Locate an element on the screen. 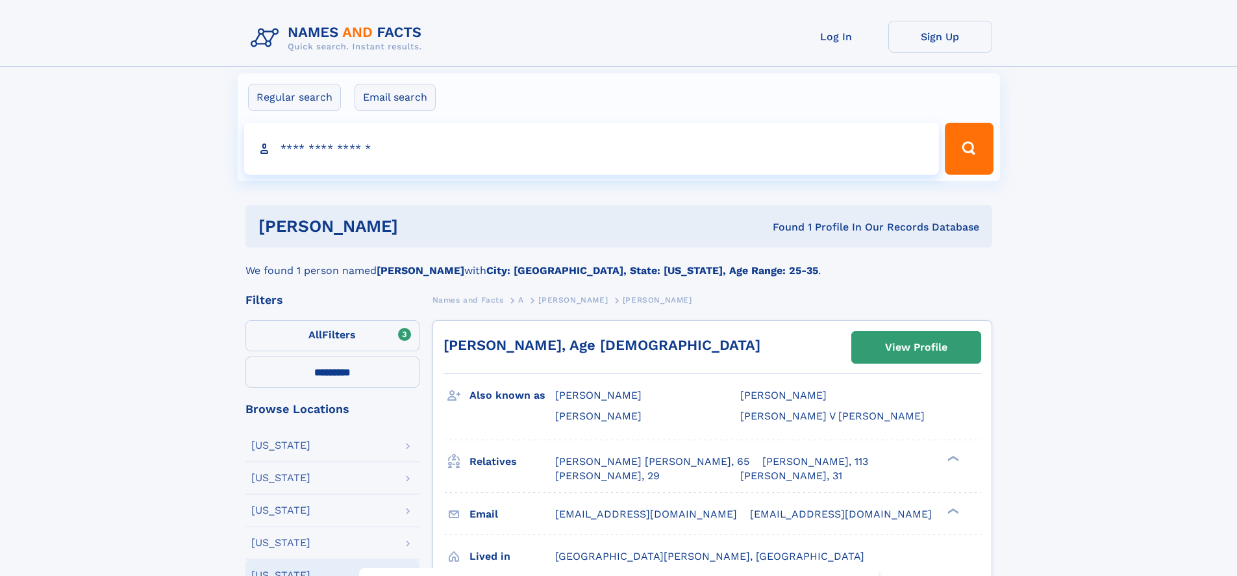 The image size is (1237, 576). button: Search Button is located at coordinates (969, 149).